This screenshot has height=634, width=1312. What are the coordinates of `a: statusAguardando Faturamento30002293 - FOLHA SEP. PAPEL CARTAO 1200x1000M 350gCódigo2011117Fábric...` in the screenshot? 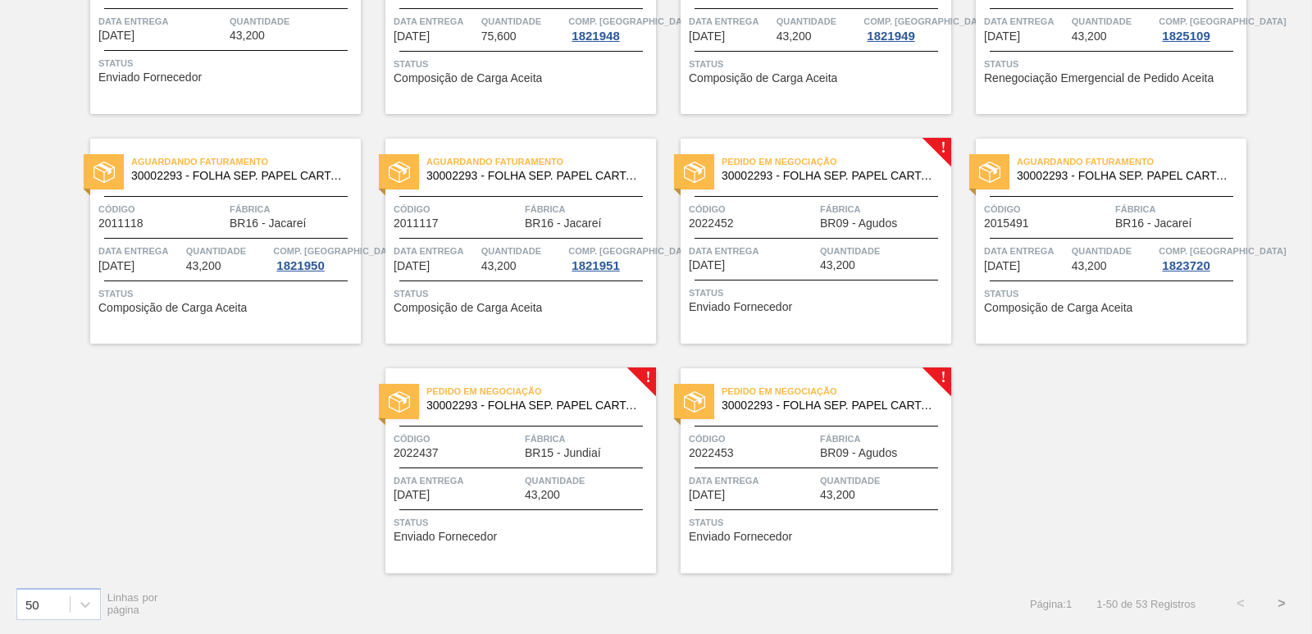 It's located at (508, 241).